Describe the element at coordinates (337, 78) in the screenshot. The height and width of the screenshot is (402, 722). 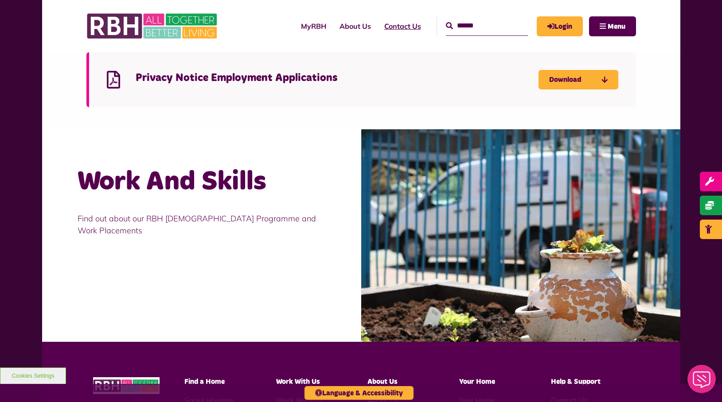
I see `h4: Privacy Notice Employment Applications` at that location.